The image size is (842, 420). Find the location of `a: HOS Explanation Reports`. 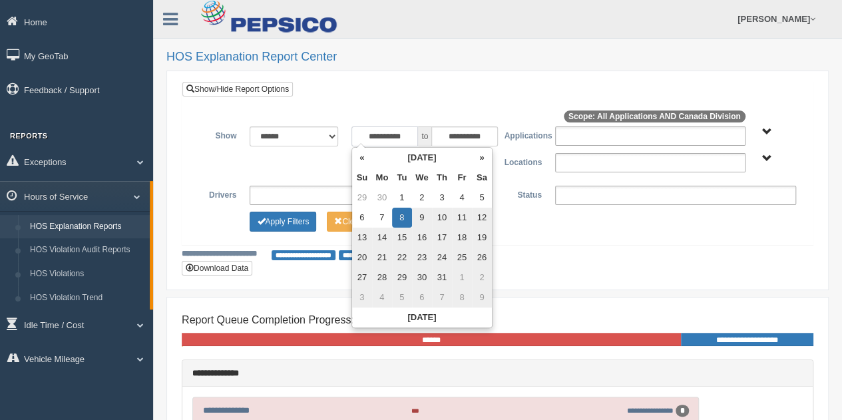

a: HOS Explanation Reports is located at coordinates (87, 227).